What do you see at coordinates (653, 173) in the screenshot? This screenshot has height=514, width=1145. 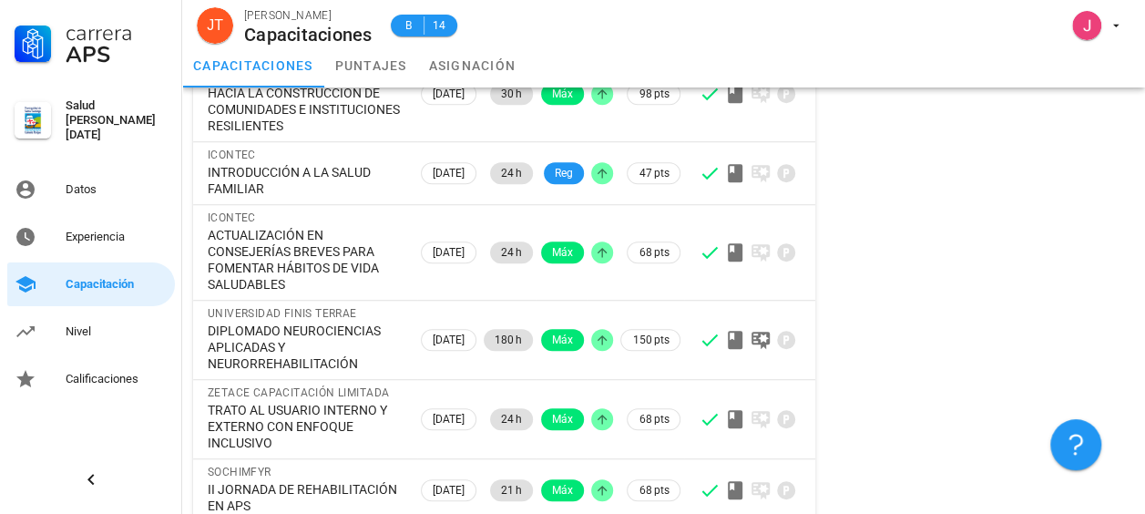 I see `span: 47 pts` at bounding box center [653, 173].